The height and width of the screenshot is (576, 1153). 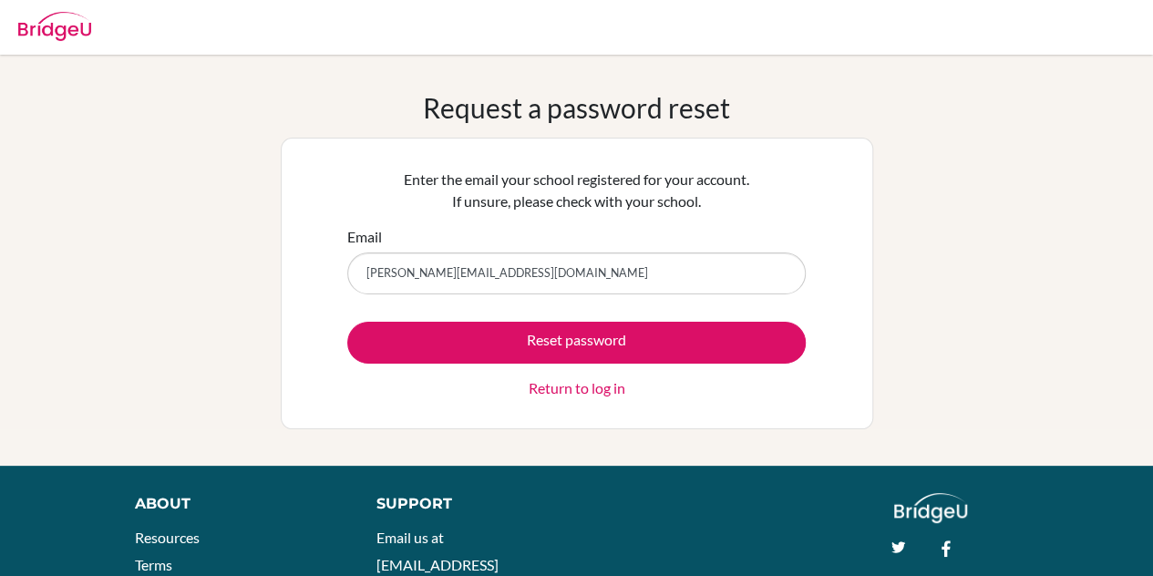 I want to click on p: Enter the email your school registered for your account. If unsure, please check with your school., so click(x=576, y=190).